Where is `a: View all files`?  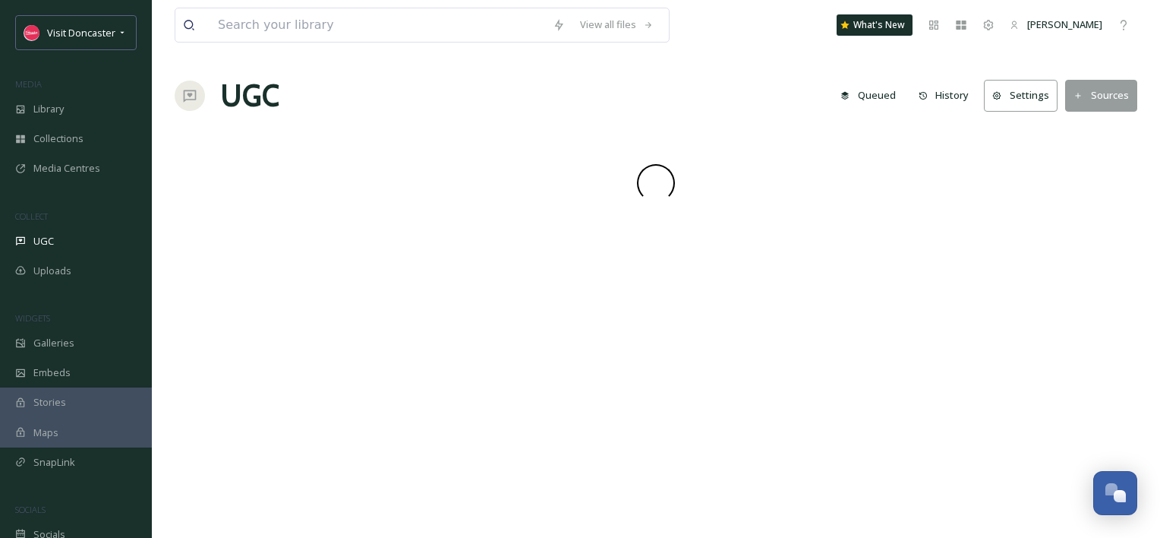 a: View all files is located at coordinates (617, 24).